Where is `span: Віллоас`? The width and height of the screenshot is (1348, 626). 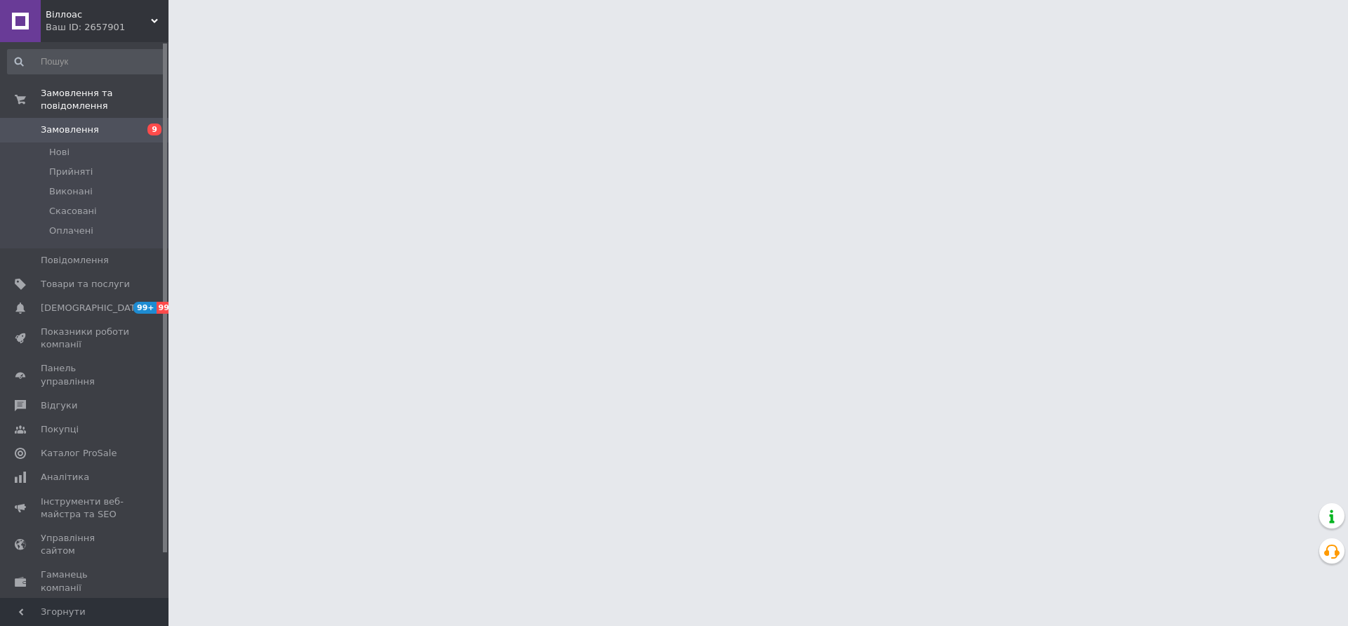
span: Віллоас is located at coordinates (98, 15).